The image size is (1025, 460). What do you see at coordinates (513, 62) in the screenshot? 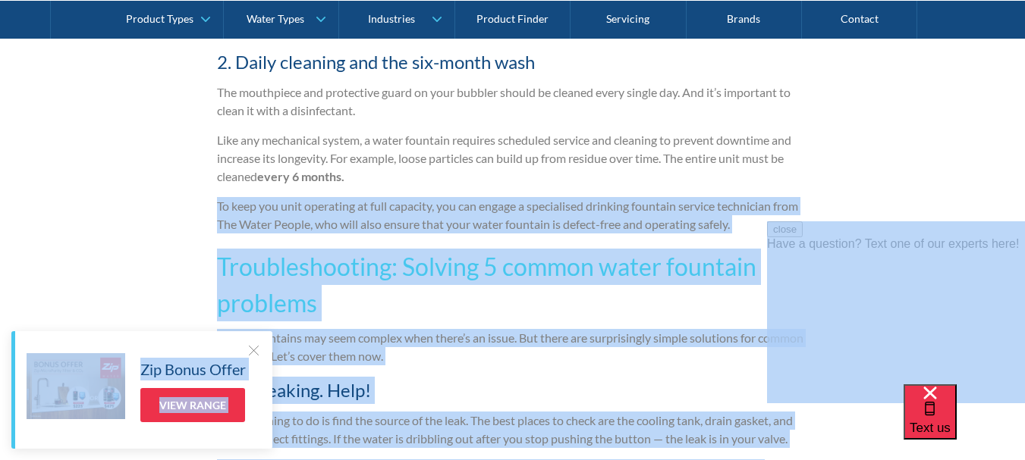
I see `h4: 2. Daily cleaning and the six-month wash` at bounding box center [513, 62].